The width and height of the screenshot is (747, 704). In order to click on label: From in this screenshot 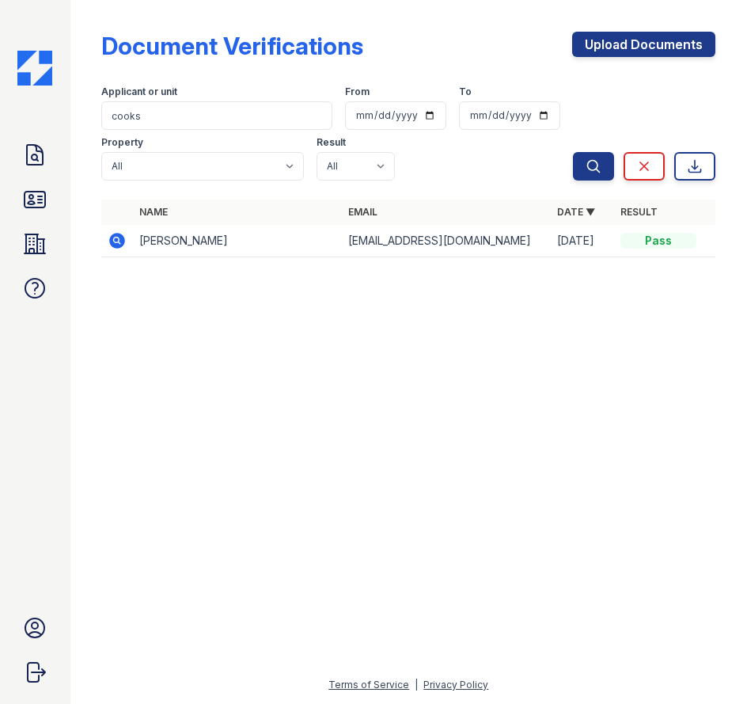, I will do `click(357, 92)`.